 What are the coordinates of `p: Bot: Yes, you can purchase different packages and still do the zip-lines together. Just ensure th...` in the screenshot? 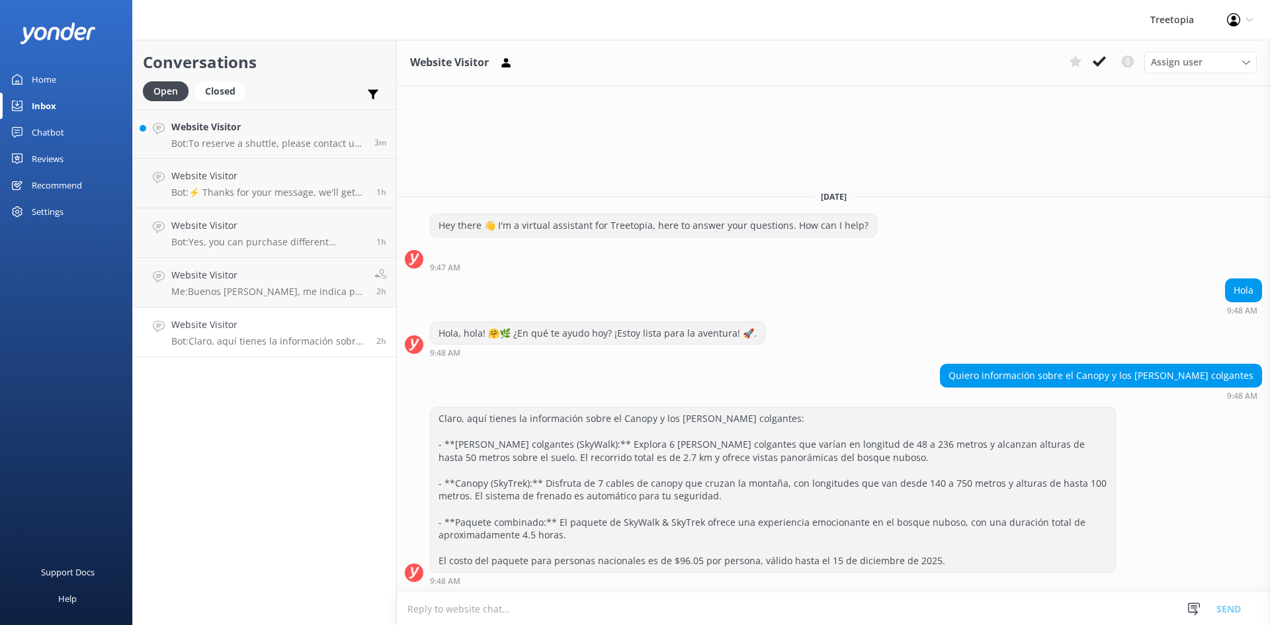 It's located at (269, 242).